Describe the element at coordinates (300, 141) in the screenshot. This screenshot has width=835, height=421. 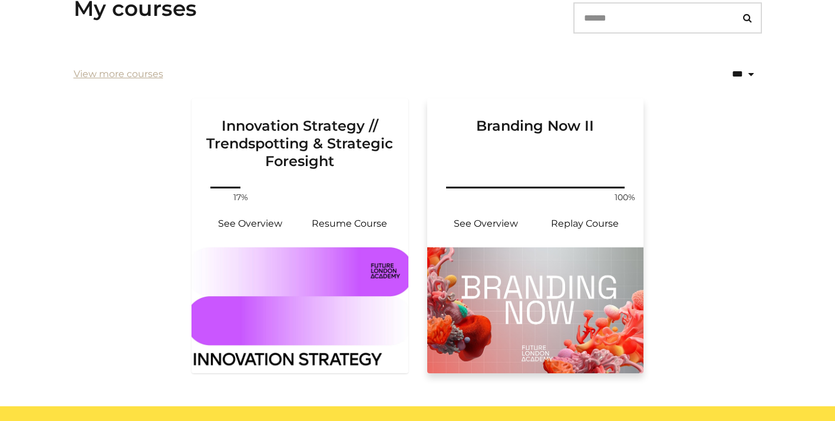
I see `a: Innovation Strategy // Trendspotting & Strategic Foresight` at that location.